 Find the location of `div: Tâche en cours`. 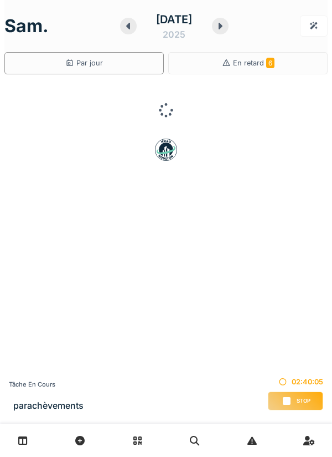

div: Tâche en cours is located at coordinates (46, 384).